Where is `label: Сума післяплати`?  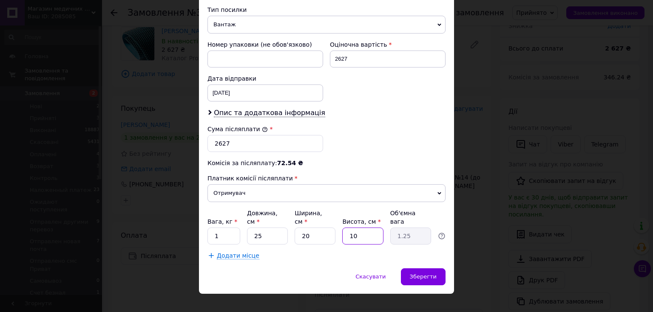
label: Сума післяплати is located at coordinates (238, 129).